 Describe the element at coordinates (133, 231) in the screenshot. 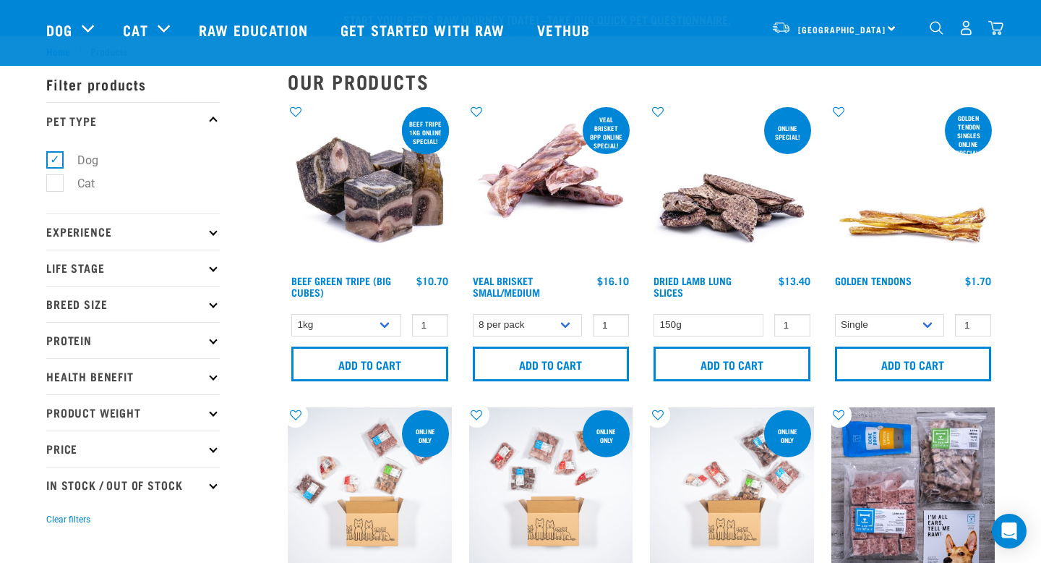

I see `p: Experience` at that location.